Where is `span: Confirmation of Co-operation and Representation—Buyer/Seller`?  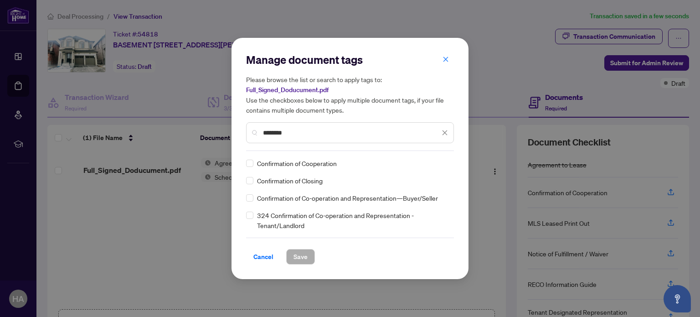 span: Confirmation of Co-operation and Representation—Buyer/Seller is located at coordinates (347, 198).